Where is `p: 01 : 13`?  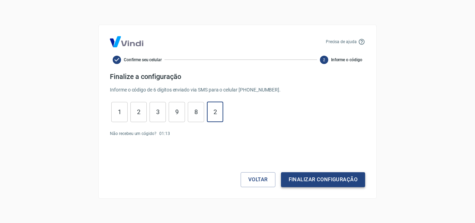 p: 01 : 13 is located at coordinates (164, 134).